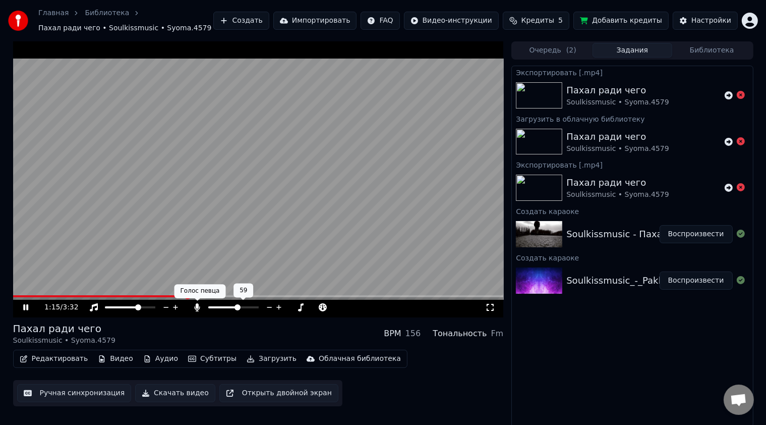  Describe the element at coordinates (359, 358) in the screenshot. I see `div: Облачная библиотека` at that location.